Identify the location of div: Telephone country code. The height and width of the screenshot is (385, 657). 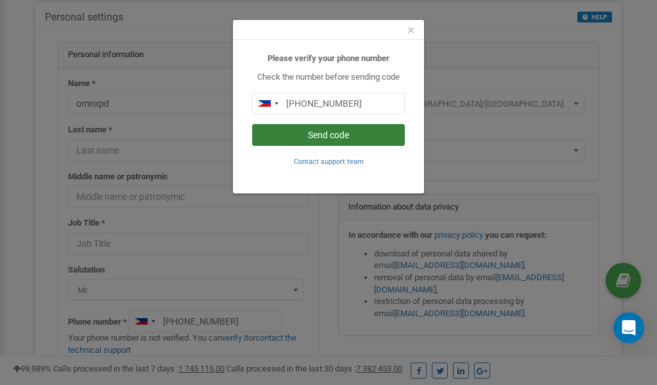
(268, 103).